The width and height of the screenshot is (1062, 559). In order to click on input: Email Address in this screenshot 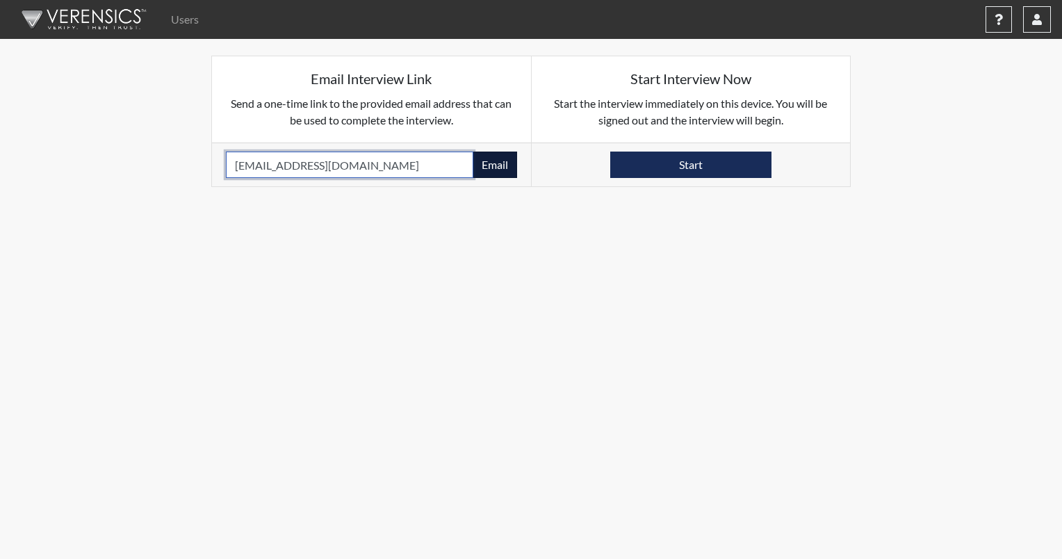, I will do `click(350, 165)`.